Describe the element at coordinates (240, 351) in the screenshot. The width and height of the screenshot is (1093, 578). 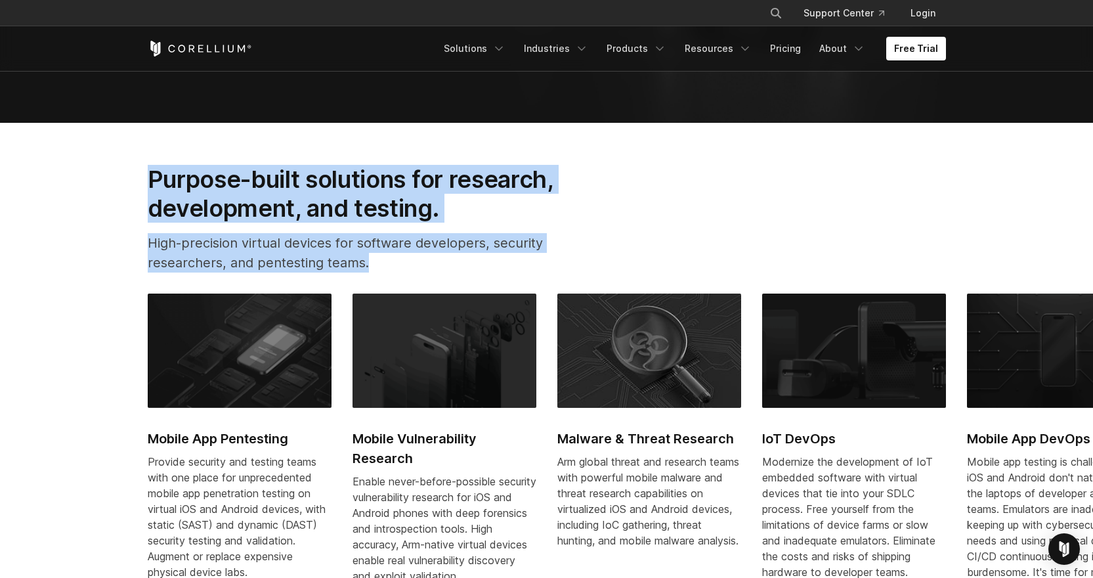
I see `img: Mobile App Pentesting` at that location.